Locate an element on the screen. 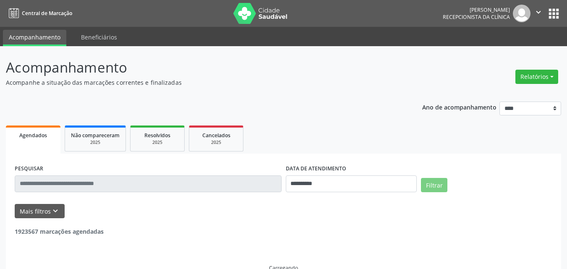  span: Cancelados is located at coordinates (216, 135).